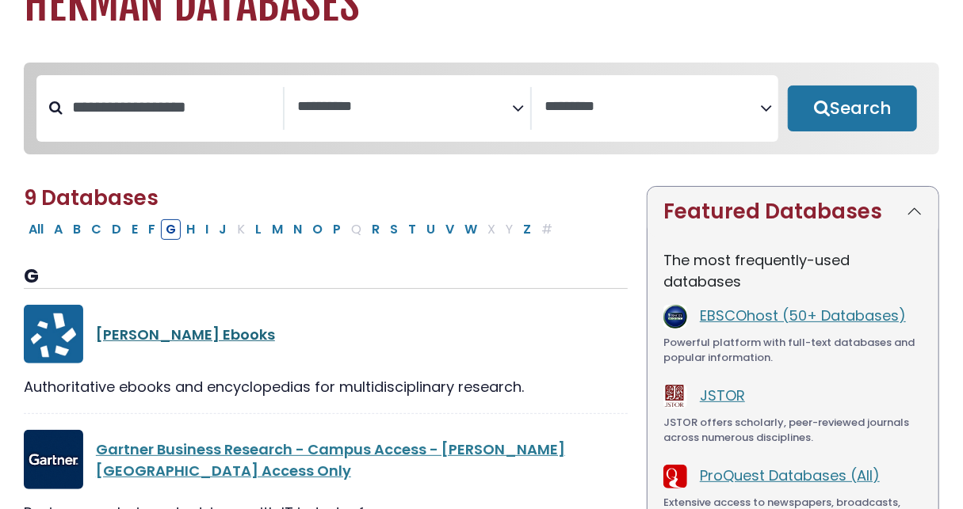 This screenshot has width=963, height=509. Describe the element at coordinates (376, 230) in the screenshot. I see `button: Filter Results R` at that location.